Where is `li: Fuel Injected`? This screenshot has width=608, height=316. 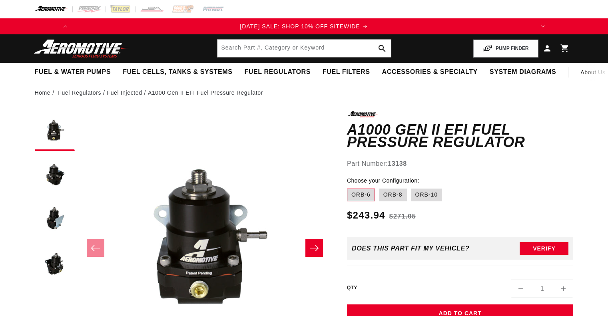
li: Fuel Injected is located at coordinates (128, 93).